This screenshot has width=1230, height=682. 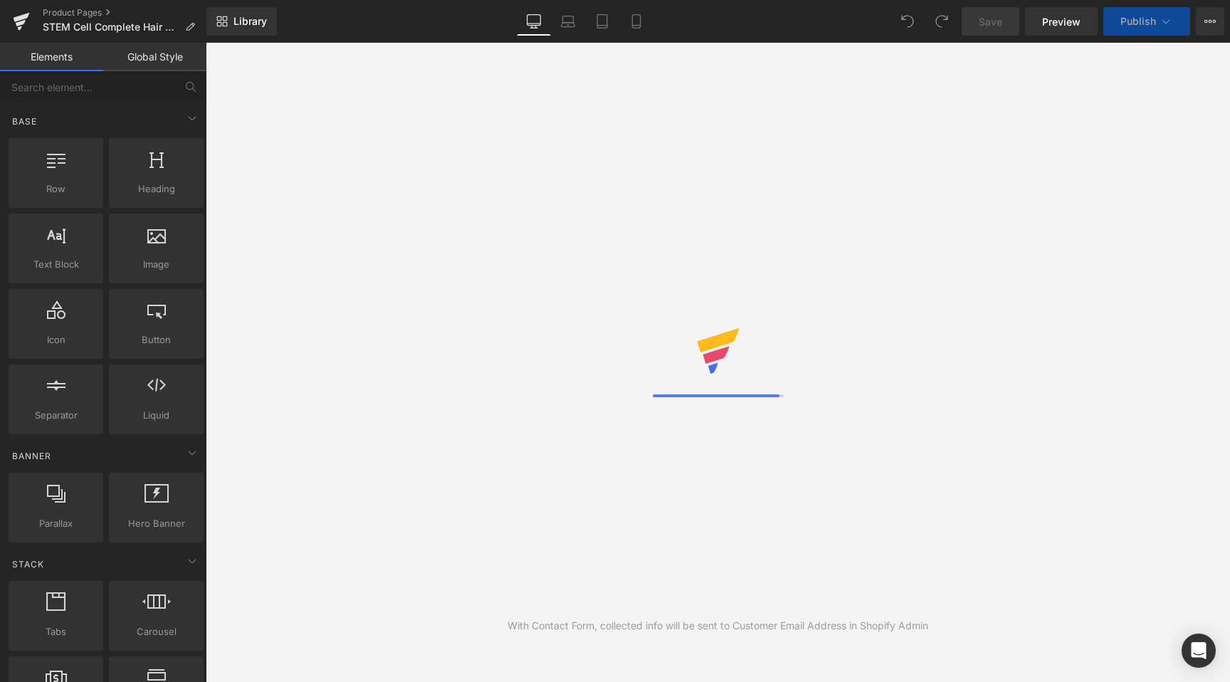 What do you see at coordinates (156, 632) in the screenshot?
I see `span: Carousel` at bounding box center [156, 632].